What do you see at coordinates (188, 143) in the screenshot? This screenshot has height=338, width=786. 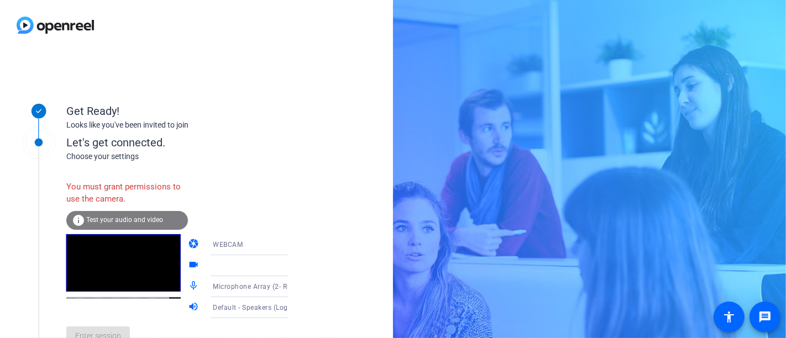 I see `div: Let's get connected.` at bounding box center [188, 143].